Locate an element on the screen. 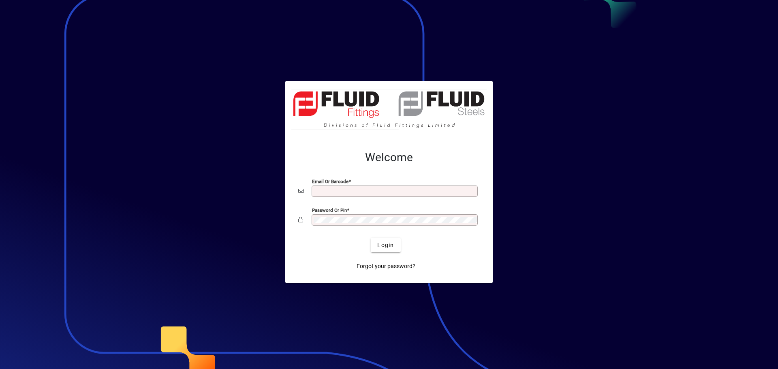 The image size is (778, 369). h2: Welcome is located at coordinates (389, 158).